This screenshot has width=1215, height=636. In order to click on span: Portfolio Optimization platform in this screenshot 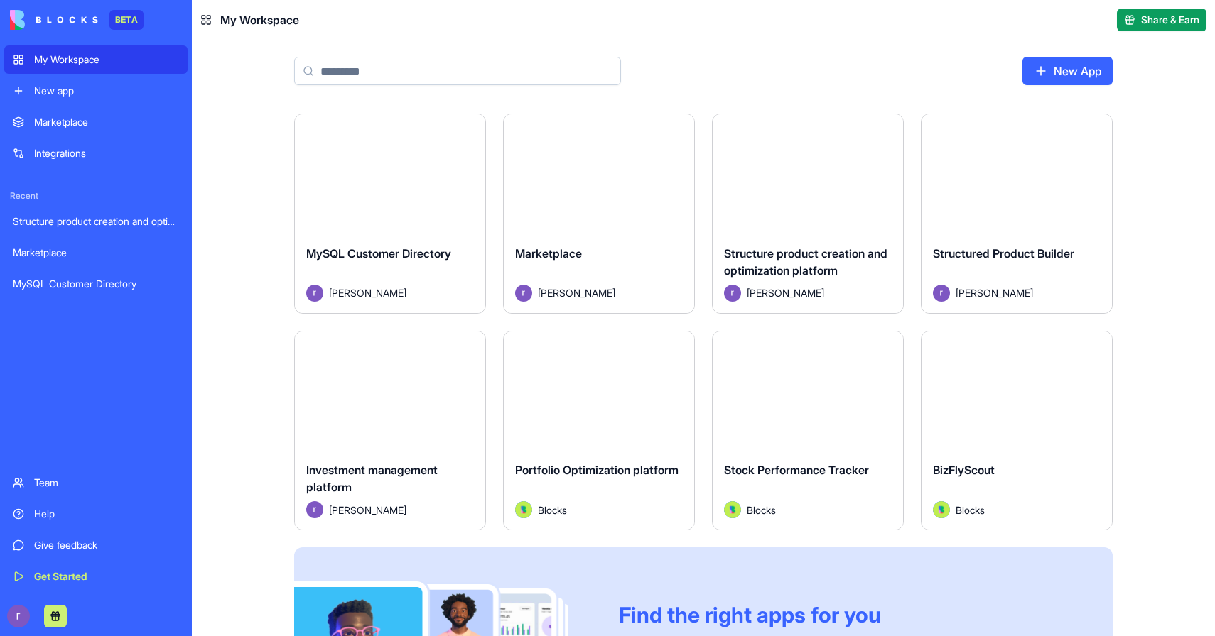, I will do `click(597, 470)`.